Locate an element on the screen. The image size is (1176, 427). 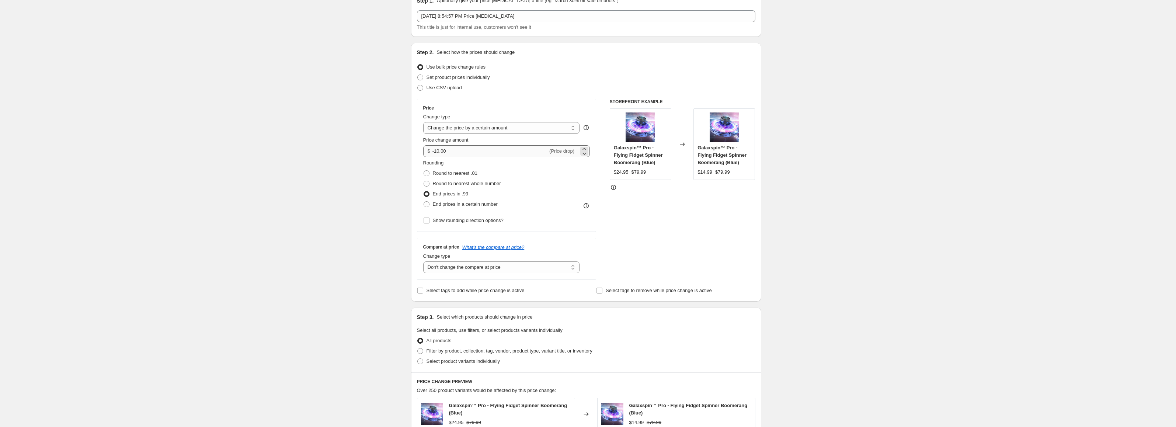
h2: Step 2. is located at coordinates (425, 52).